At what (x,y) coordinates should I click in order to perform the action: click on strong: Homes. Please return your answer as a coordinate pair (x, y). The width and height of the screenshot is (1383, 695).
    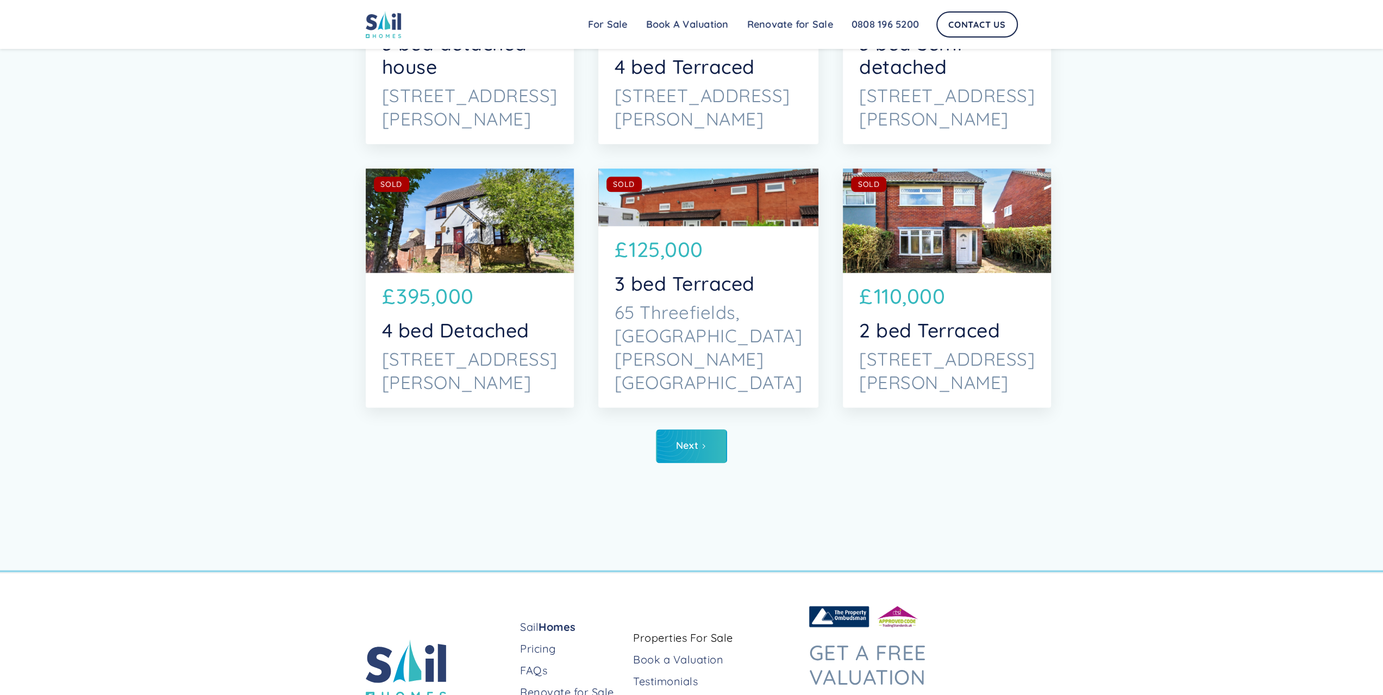
    Looking at the image, I should click on (557, 627).